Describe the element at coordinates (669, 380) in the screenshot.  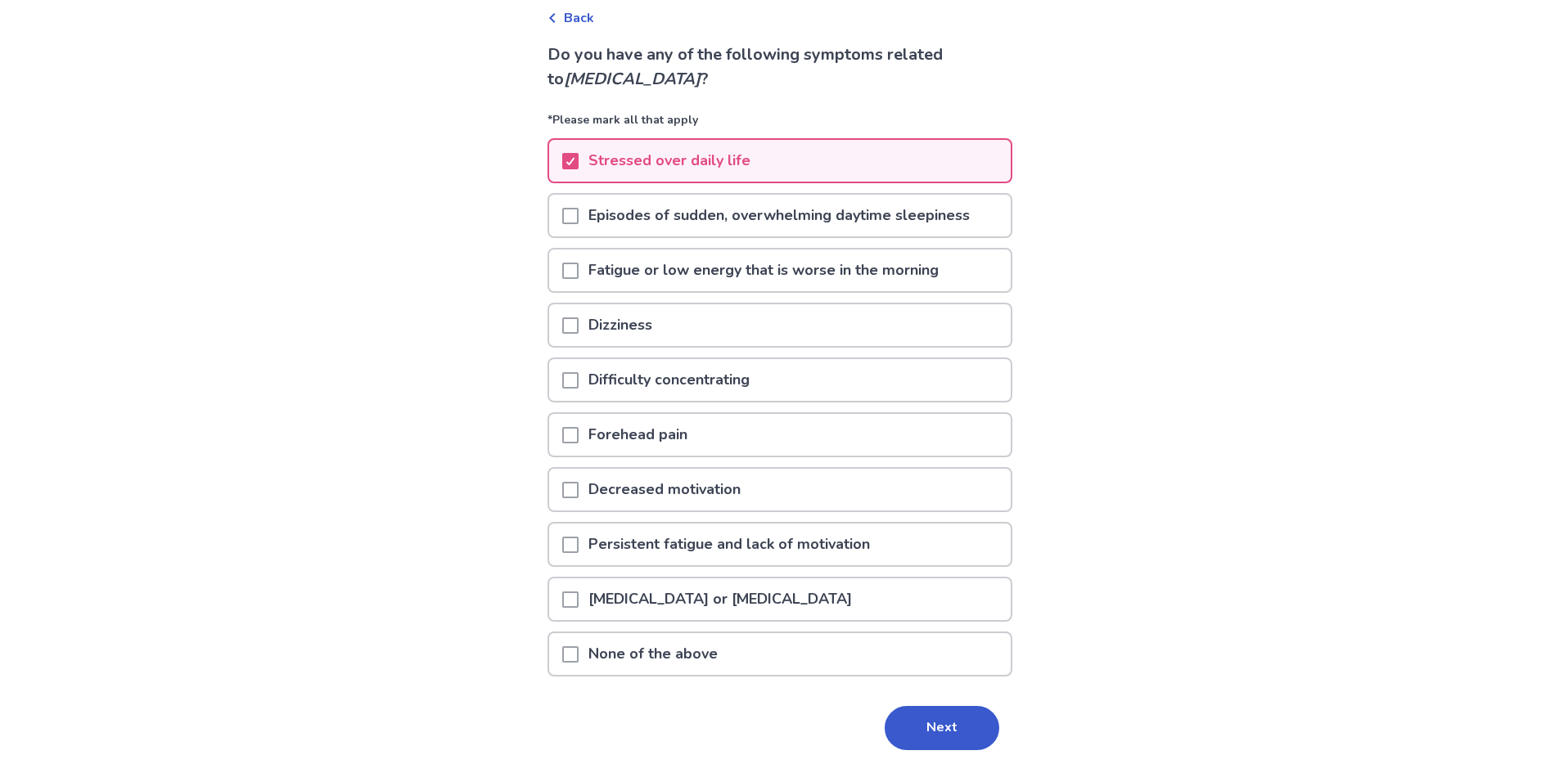
I see `p: Difficulty concentrating` at that location.